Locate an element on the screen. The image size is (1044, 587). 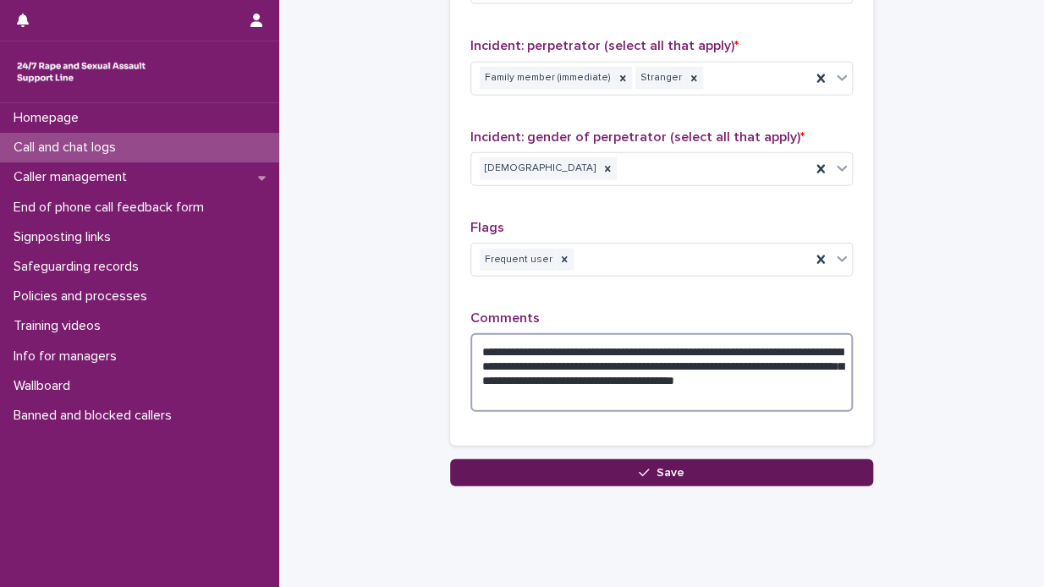
p: Safeguarding records is located at coordinates (80, 266).